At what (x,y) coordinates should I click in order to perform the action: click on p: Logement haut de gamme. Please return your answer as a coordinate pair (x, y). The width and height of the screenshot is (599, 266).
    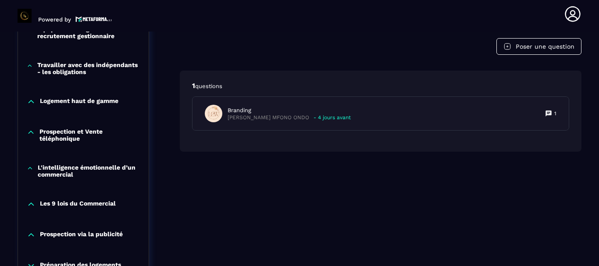
    Looking at the image, I should click on (79, 102).